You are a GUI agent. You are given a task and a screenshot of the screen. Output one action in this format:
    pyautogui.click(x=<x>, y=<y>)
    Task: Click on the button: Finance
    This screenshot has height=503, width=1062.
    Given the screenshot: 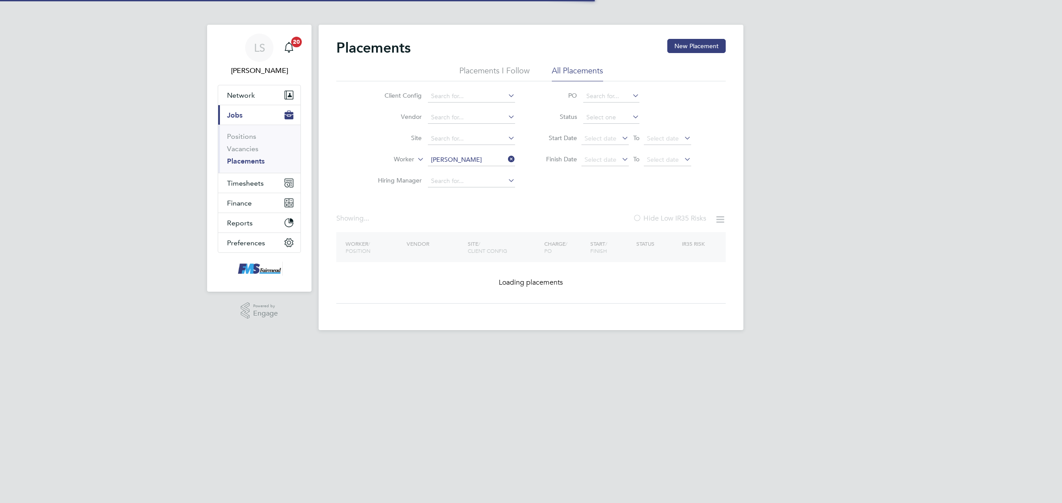 What is the action you would take?
    pyautogui.click(x=259, y=203)
    